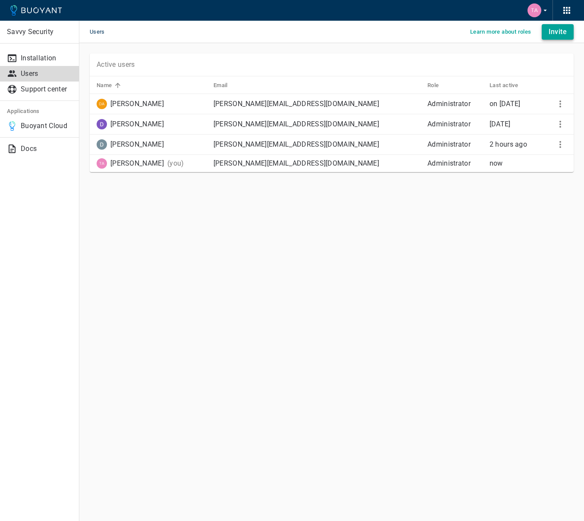 The height and width of the screenshot is (521, 584). I want to click on relative-time: now, so click(496, 163).